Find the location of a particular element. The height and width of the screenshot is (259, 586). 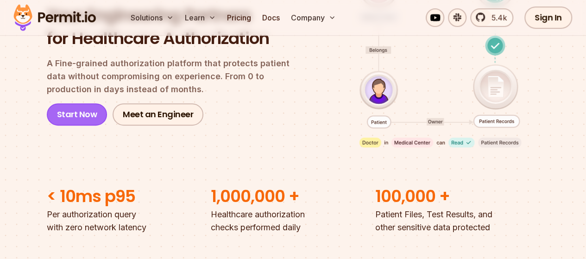

a: Docs is located at coordinates (271, 18).